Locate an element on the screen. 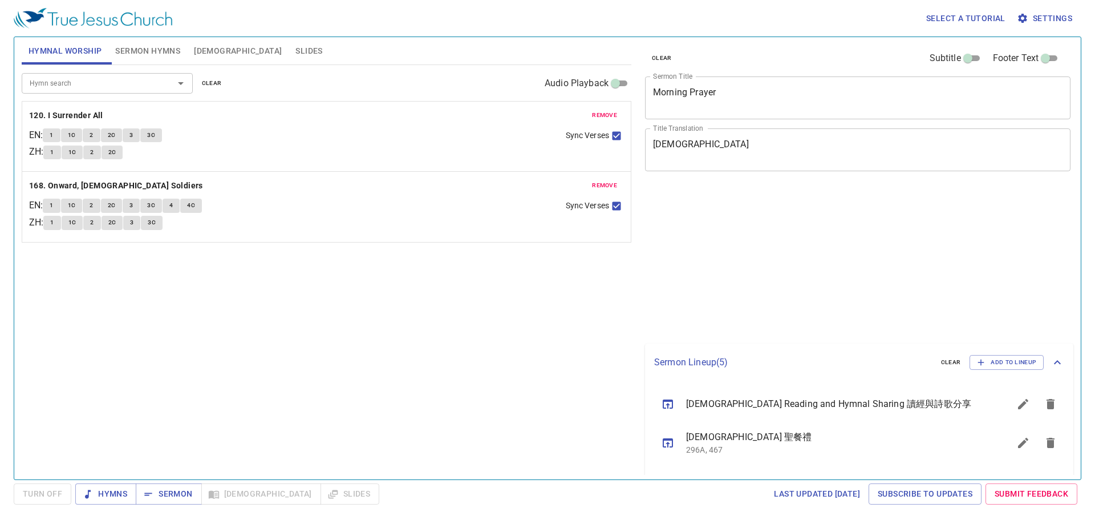 The image size is (1095, 520). button: 4C is located at coordinates (191, 205).